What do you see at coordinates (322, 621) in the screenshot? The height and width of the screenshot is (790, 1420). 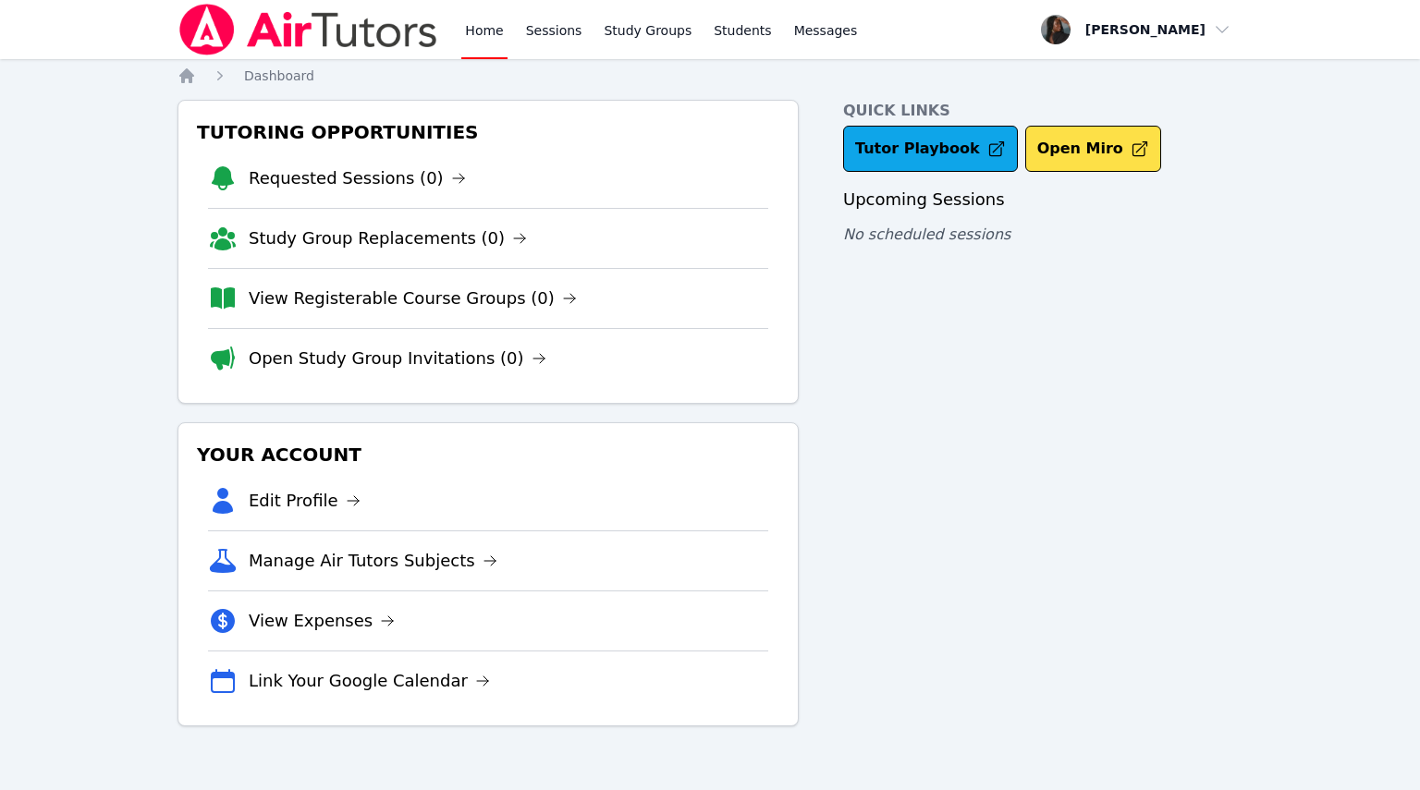 I see `a: View Expenses` at bounding box center [322, 621].